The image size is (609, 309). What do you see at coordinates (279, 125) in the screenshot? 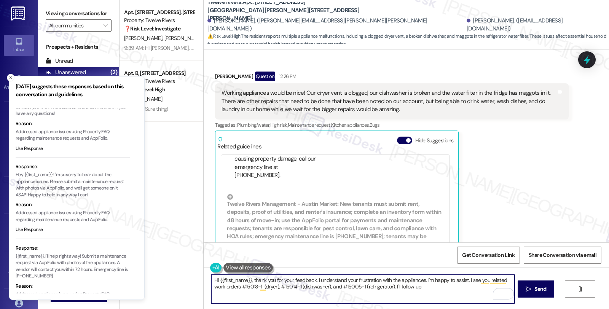
I see `span: High risk ,` at bounding box center [279, 125].